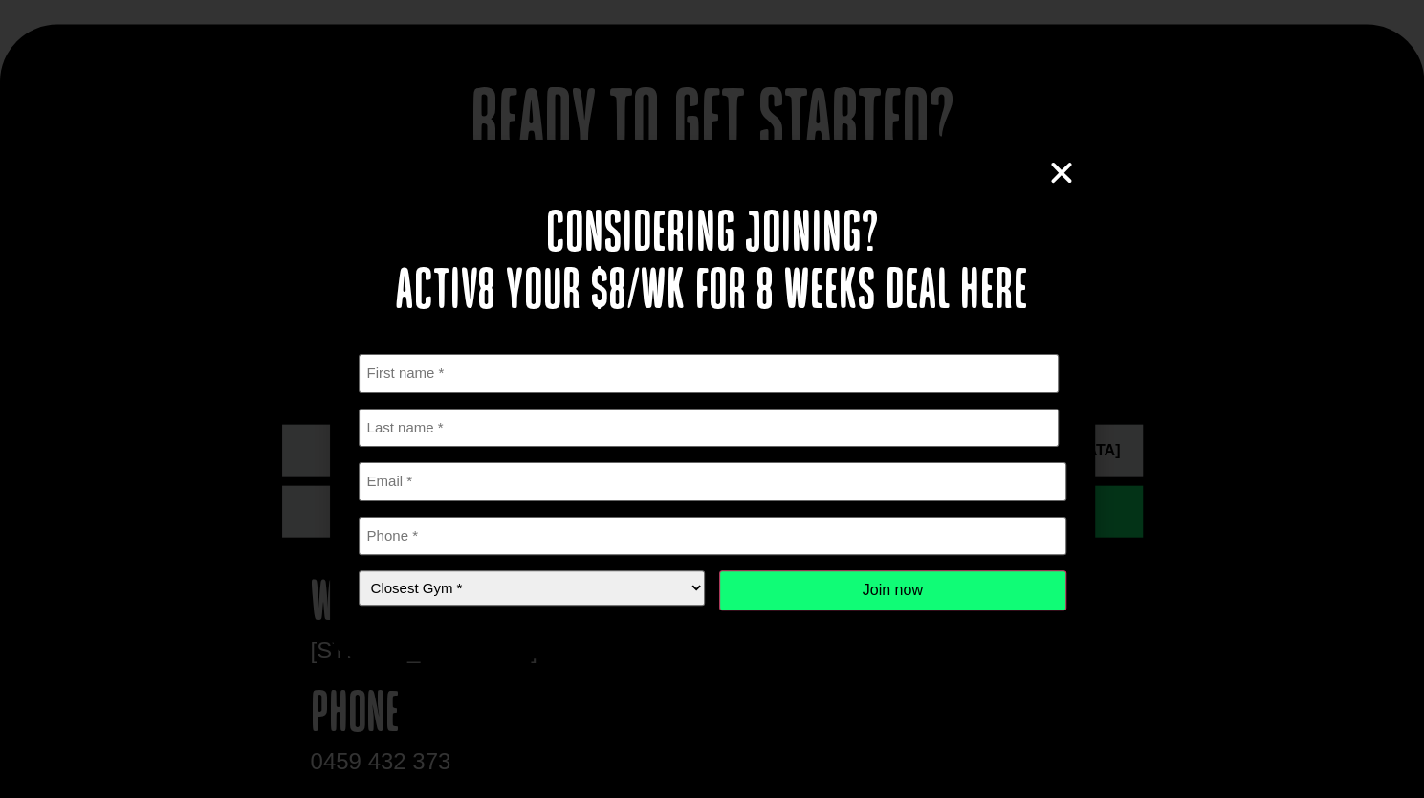 The width and height of the screenshot is (1424, 798). I want to click on input: Last name *, so click(709, 428).